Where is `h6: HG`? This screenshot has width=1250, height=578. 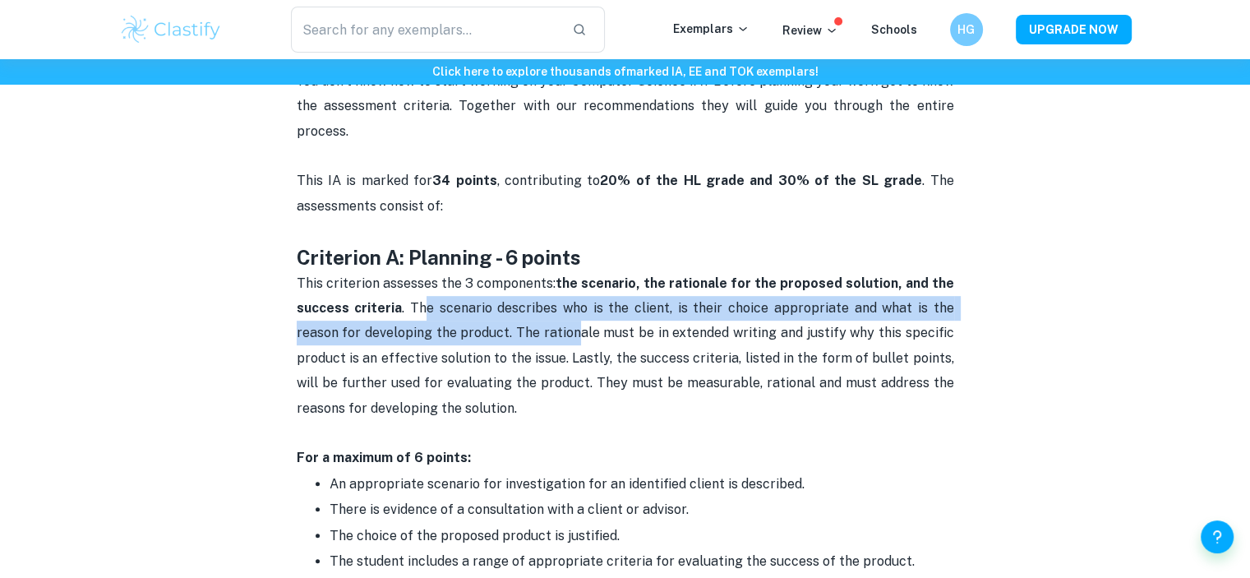
h6: HG is located at coordinates (965, 30).